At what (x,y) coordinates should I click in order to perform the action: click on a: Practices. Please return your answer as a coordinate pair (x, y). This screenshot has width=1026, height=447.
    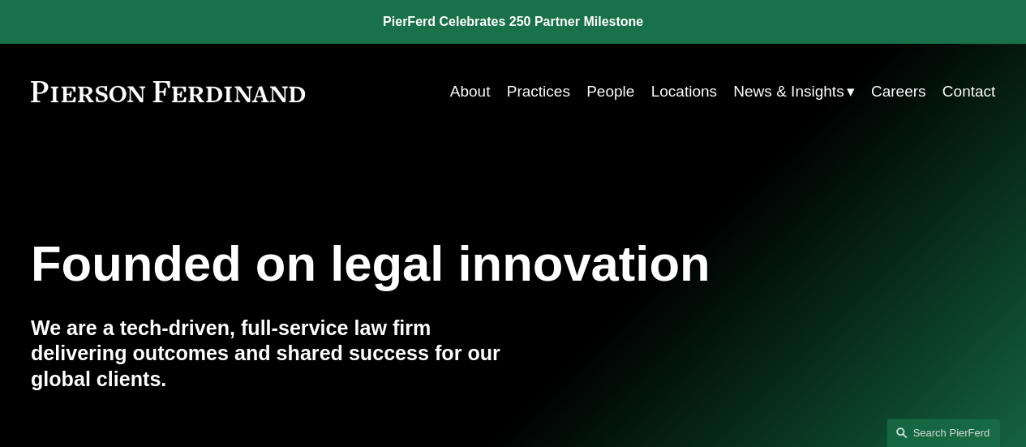
    Looking at the image, I should click on (539, 92).